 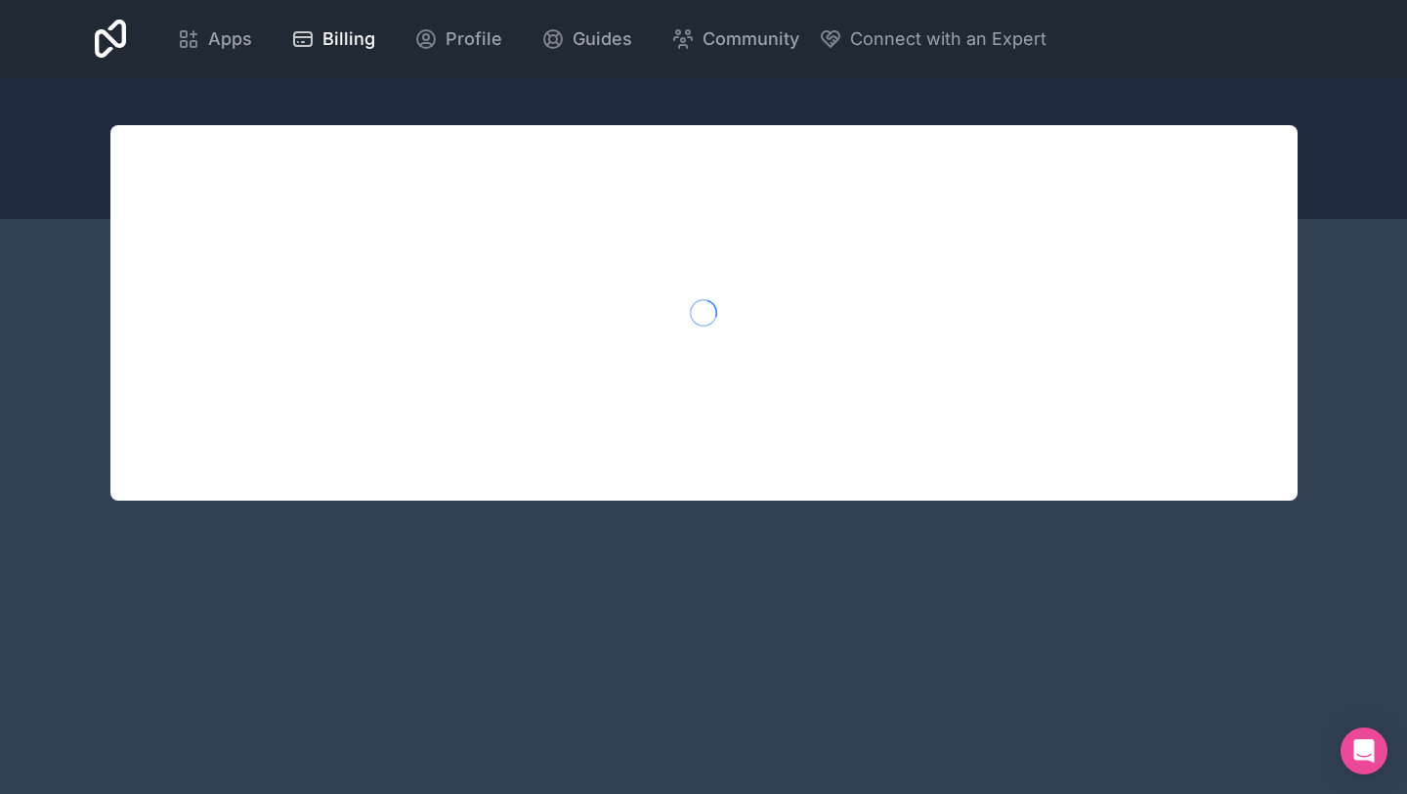 I want to click on span: Connect with an Expert, so click(x=948, y=39).